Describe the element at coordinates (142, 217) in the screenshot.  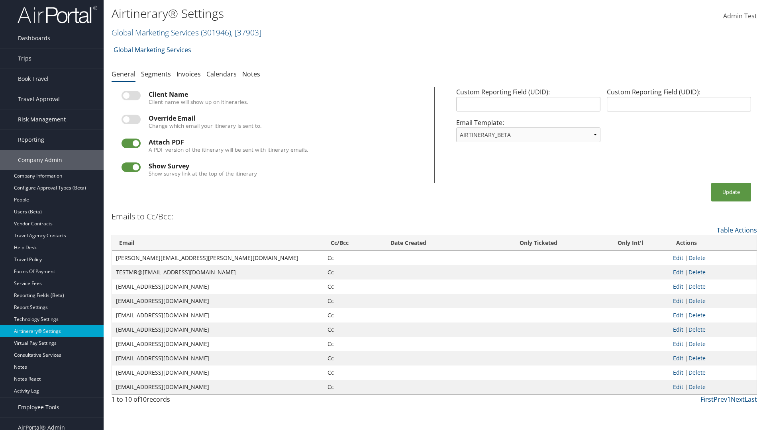
I see `h3: Emails to Cc/Bcc:` at that location.